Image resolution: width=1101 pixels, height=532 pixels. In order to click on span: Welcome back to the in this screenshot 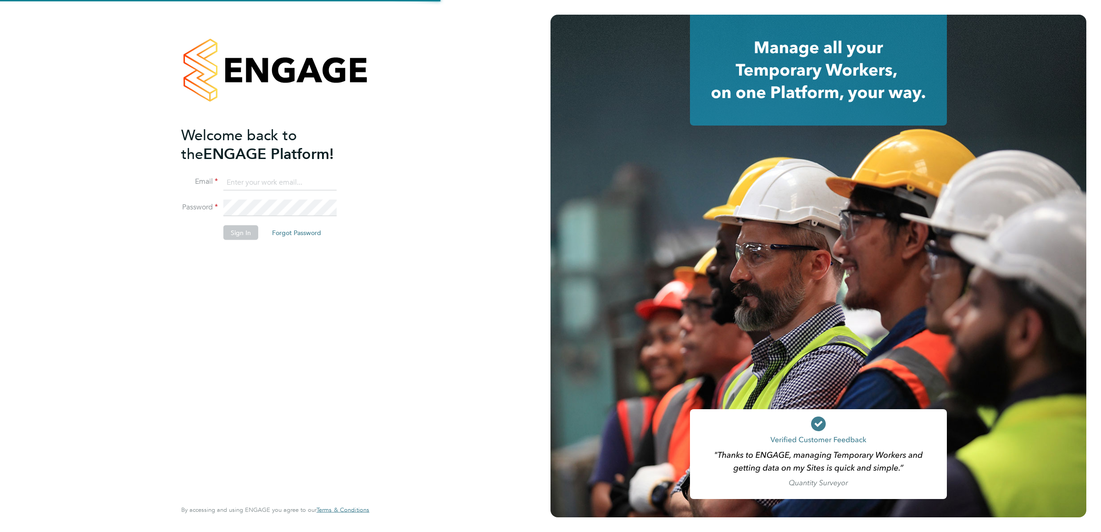, I will do `click(239, 144)`.